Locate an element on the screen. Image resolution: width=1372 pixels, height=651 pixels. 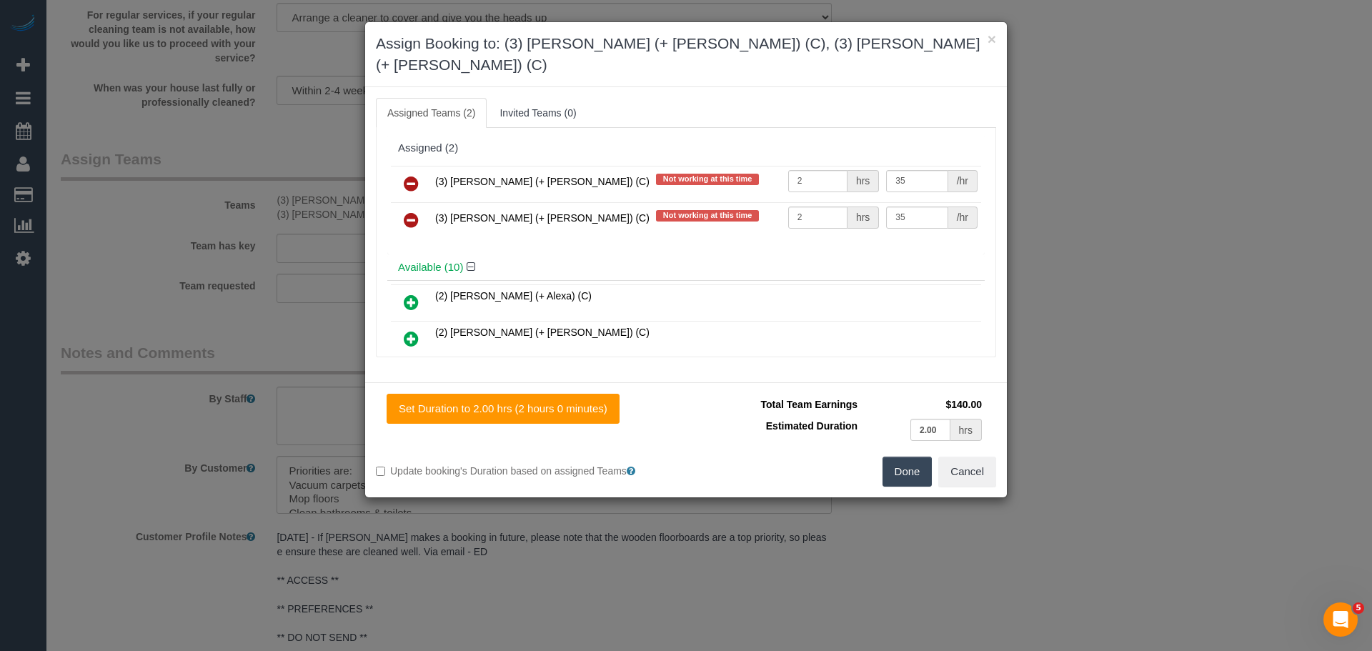
label: Update booking's Duration based on assigned Teams is located at coordinates (525, 471).